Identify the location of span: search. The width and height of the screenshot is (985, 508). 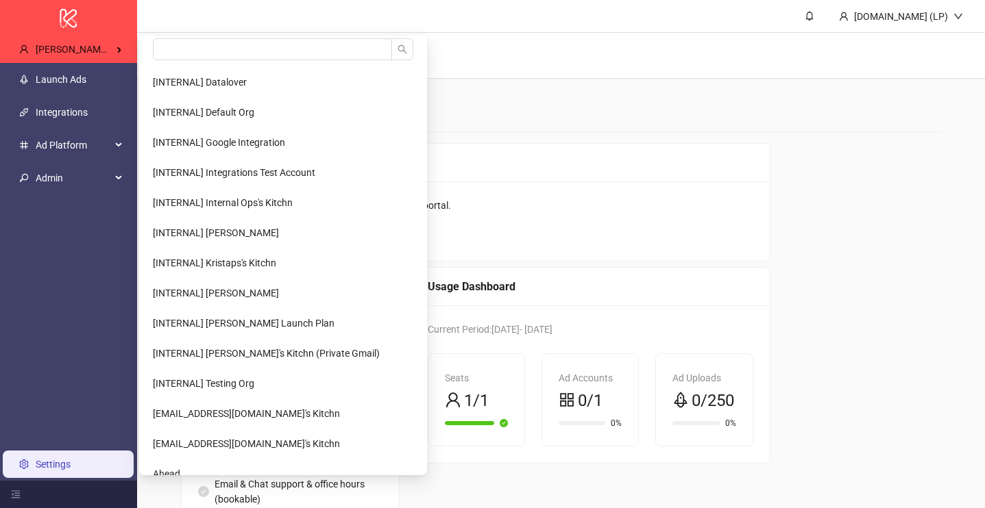
(402, 49).